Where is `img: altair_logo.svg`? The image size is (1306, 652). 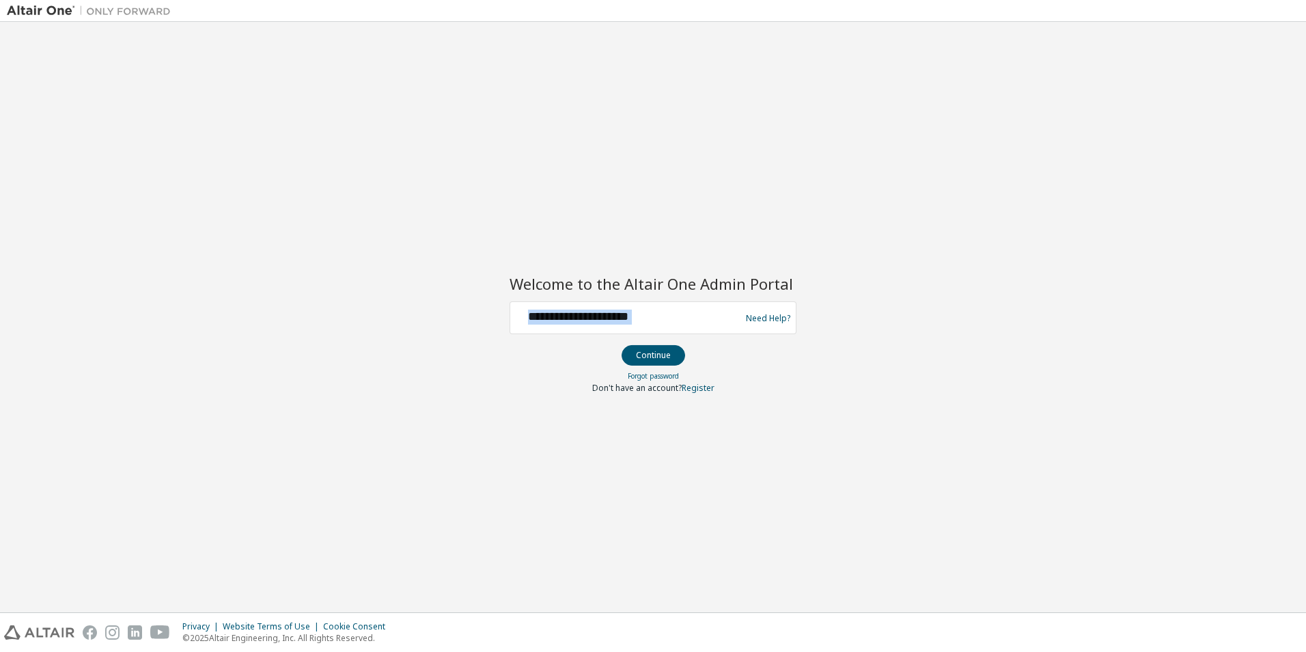 img: altair_logo.svg is located at coordinates (39, 632).